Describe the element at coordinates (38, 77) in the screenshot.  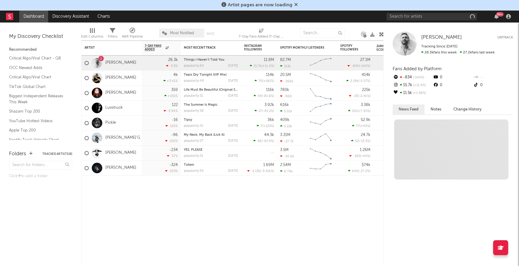
I see `a: Critical Algo/Viral Chart` at that location.